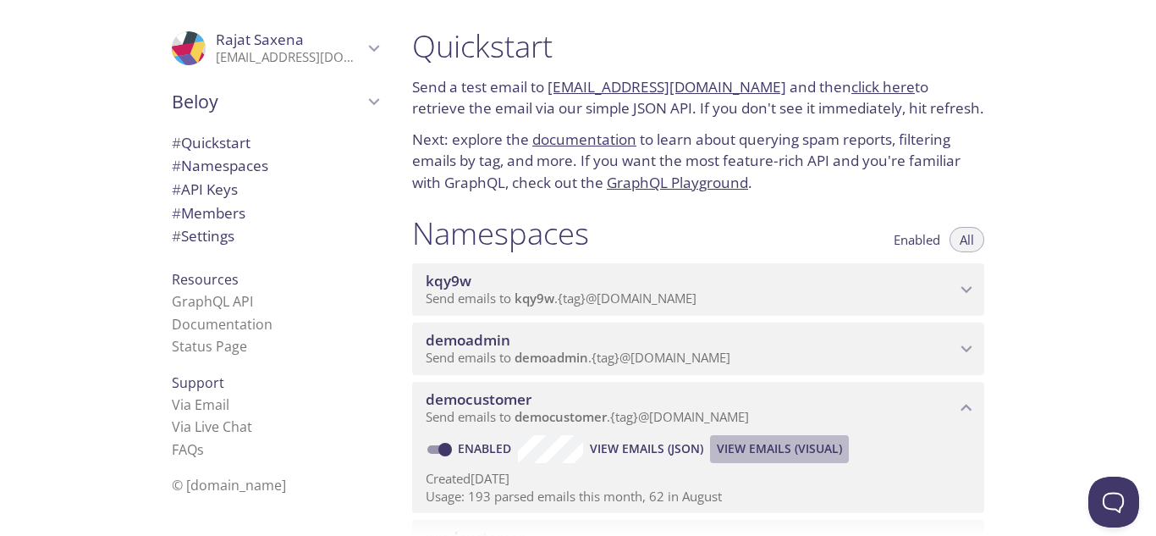 The image size is (1156, 536). I want to click on span: View Emails (Visual), so click(779, 449).